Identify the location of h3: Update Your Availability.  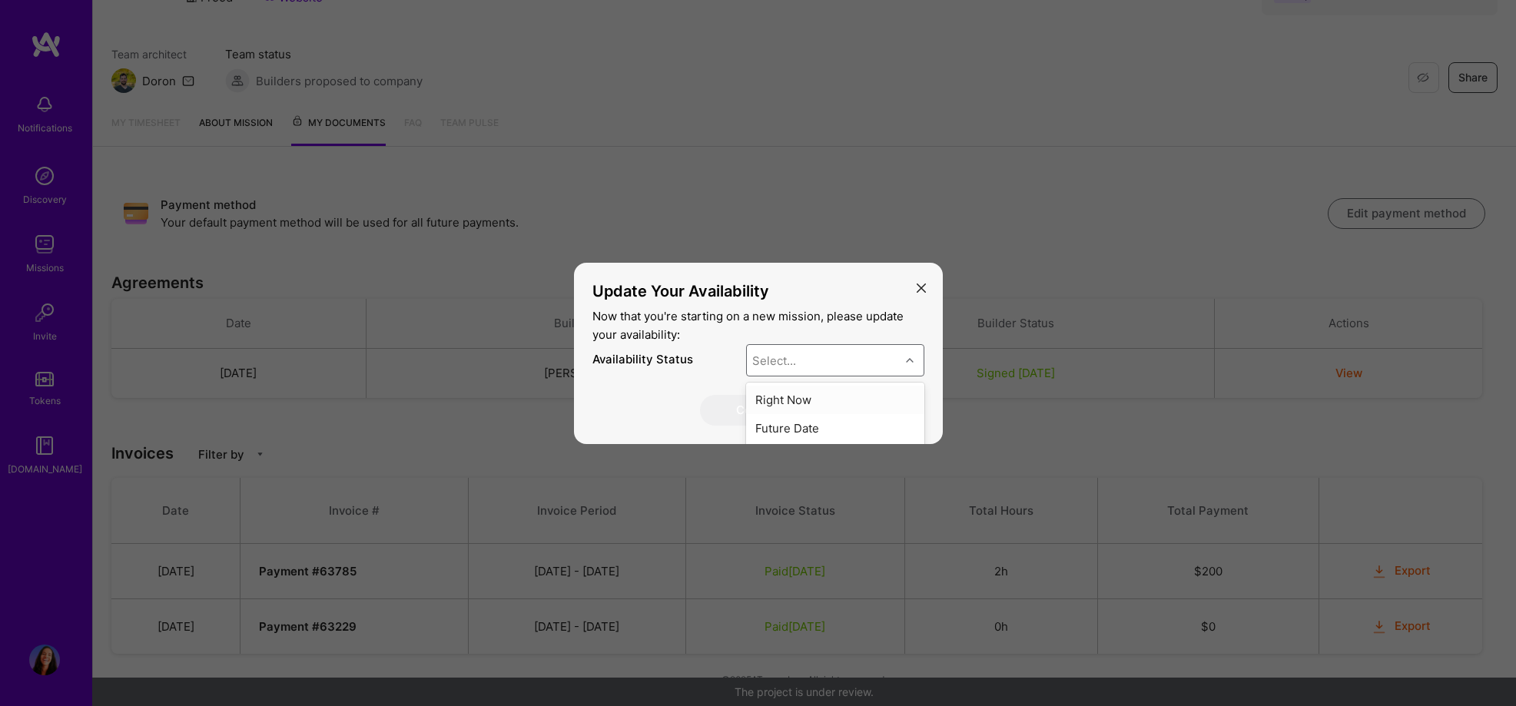
(758, 291).